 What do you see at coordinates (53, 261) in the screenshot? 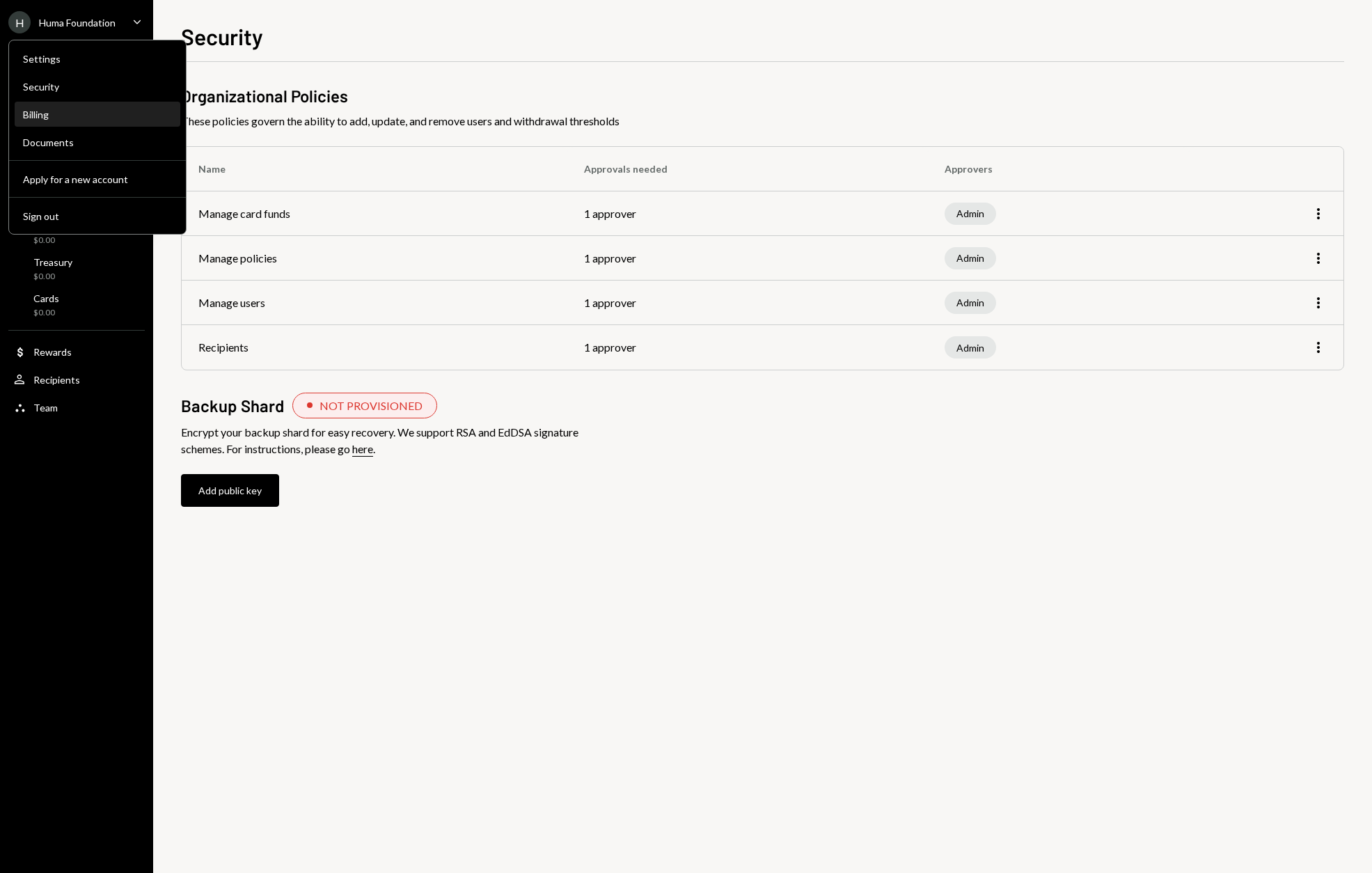
I see `div: Treasury` at bounding box center [53, 261].